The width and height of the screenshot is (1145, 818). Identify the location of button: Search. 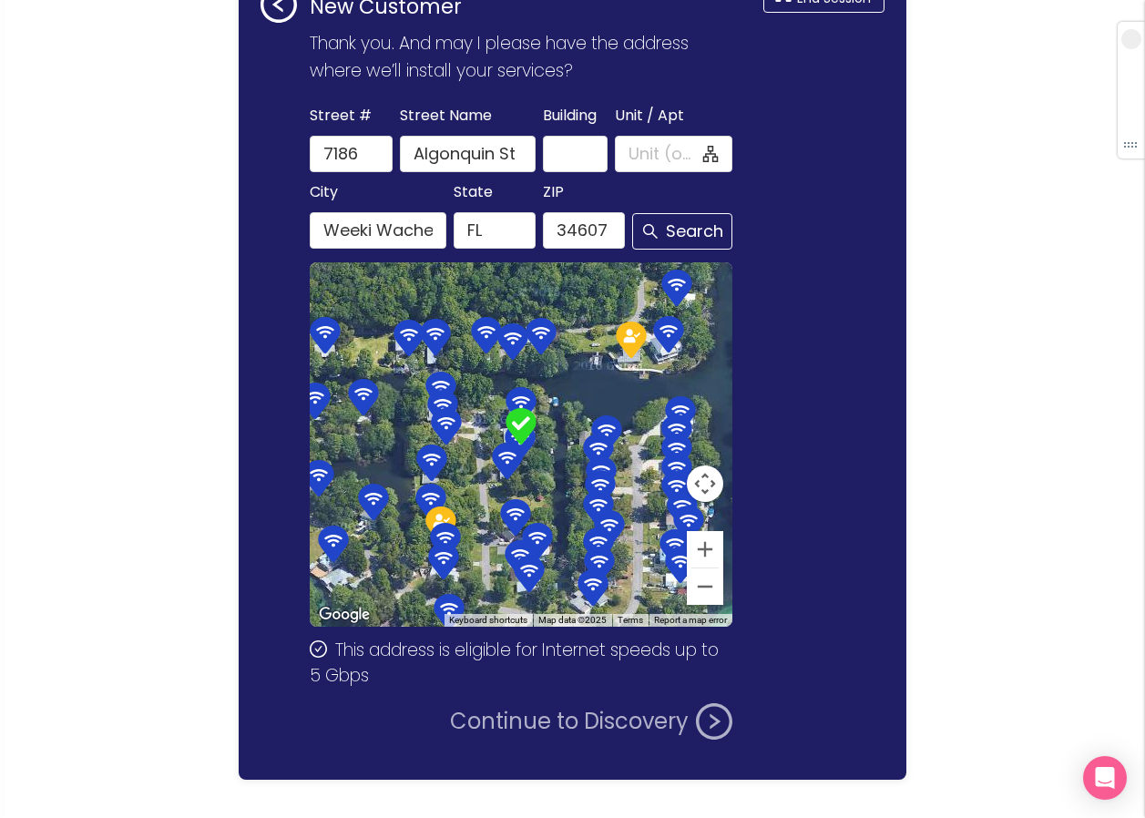
(682, 231).